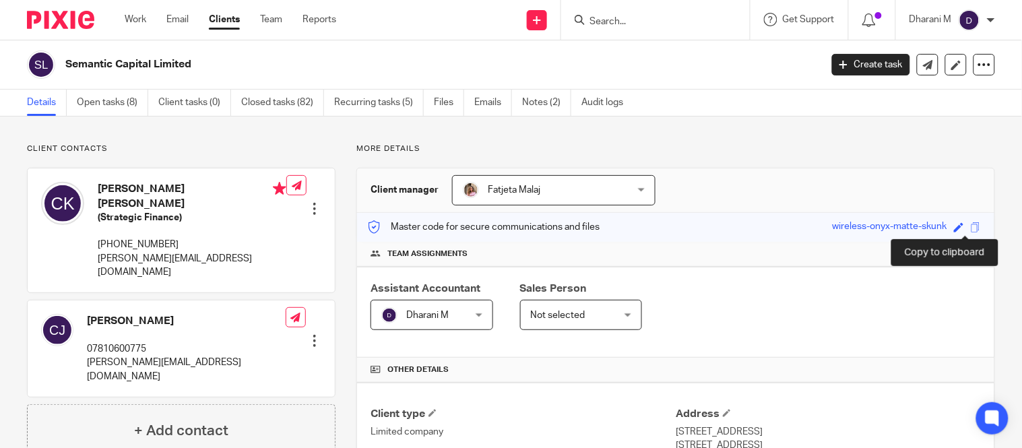 Image resolution: width=1022 pixels, height=448 pixels. I want to click on a: Closed tasks (82), so click(282, 102).